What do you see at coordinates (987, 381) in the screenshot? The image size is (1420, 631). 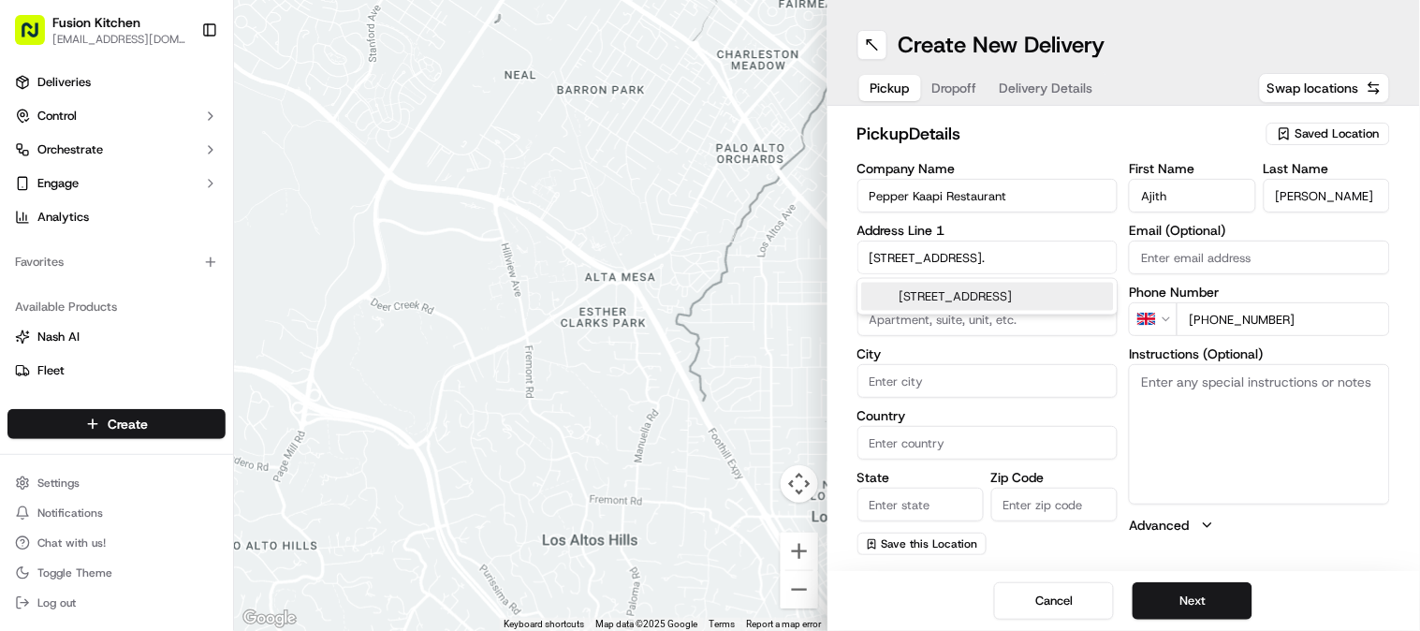 I see `input: Enter city` at bounding box center [987, 381].